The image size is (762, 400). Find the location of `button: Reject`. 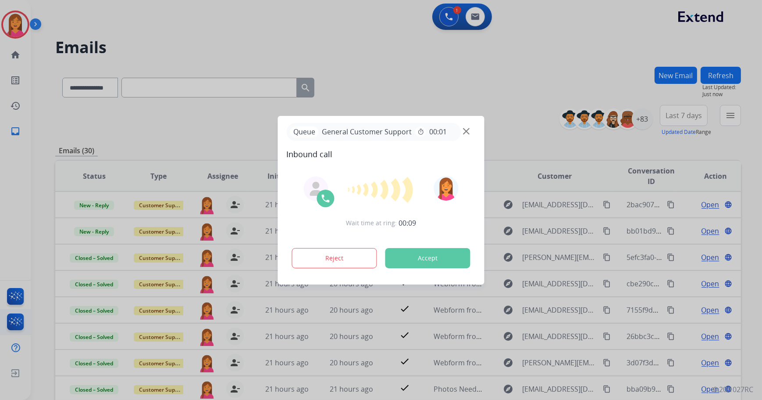

button: Reject is located at coordinates (335, 258).